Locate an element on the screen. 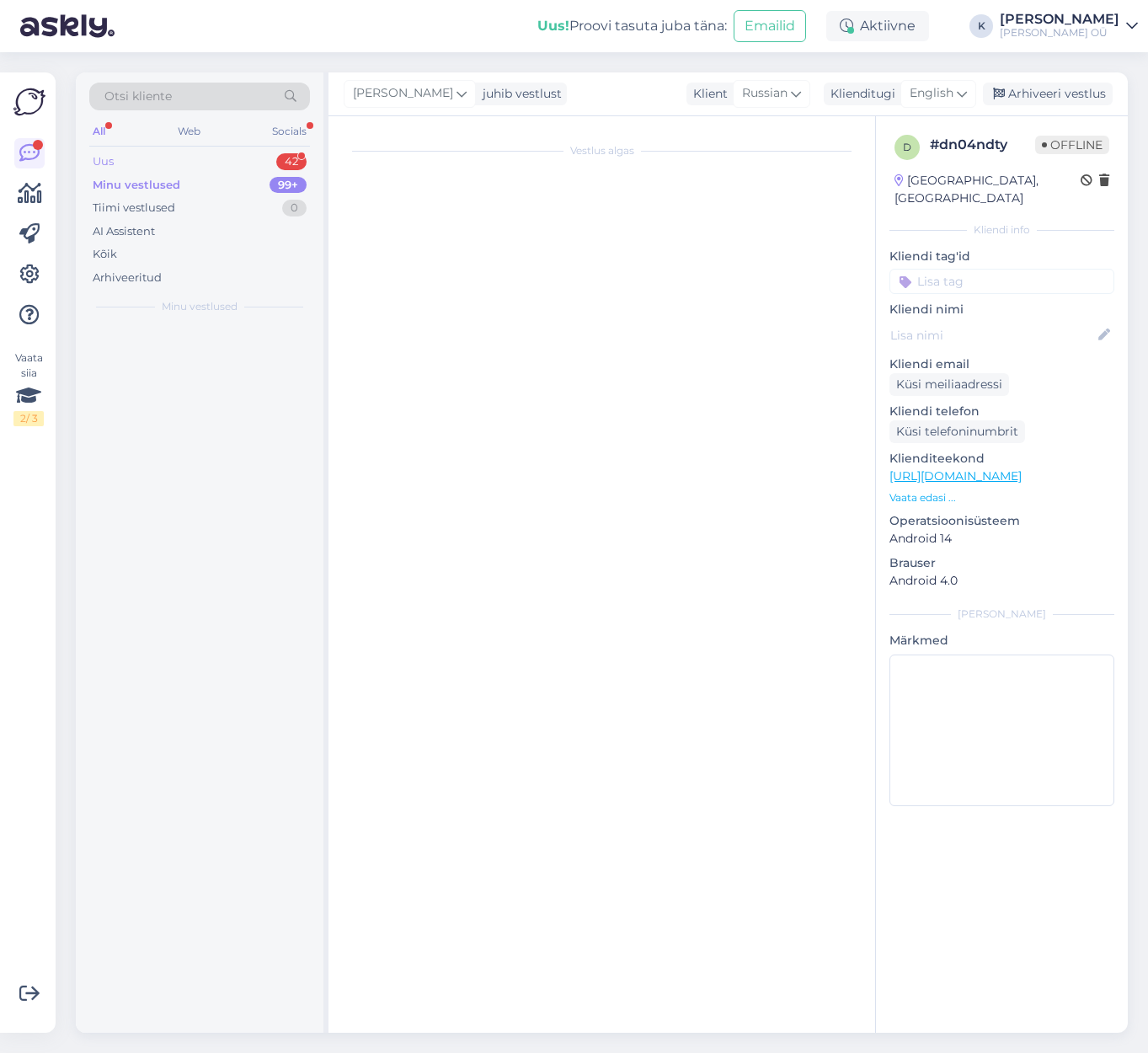  p: Kliendi tag'id is located at coordinates (1001, 256).